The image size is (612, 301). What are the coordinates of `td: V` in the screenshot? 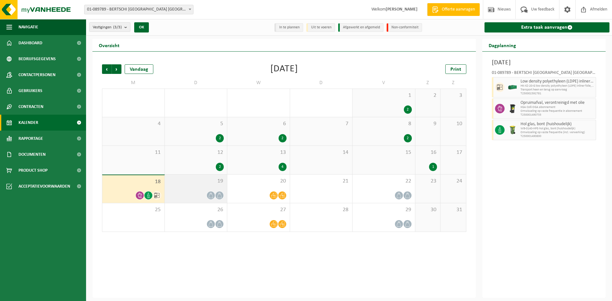 It's located at (384, 83).